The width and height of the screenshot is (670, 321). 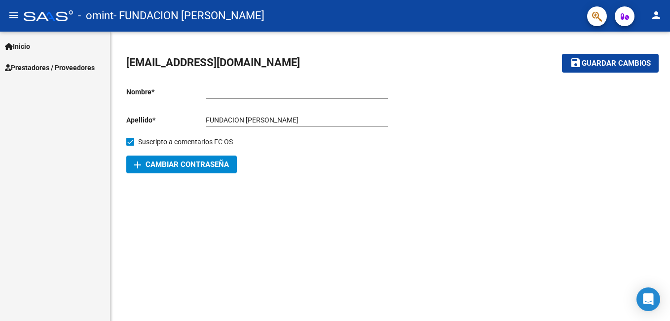 What do you see at coordinates (576, 63) in the screenshot?
I see `mat-icon: save` at bounding box center [576, 63].